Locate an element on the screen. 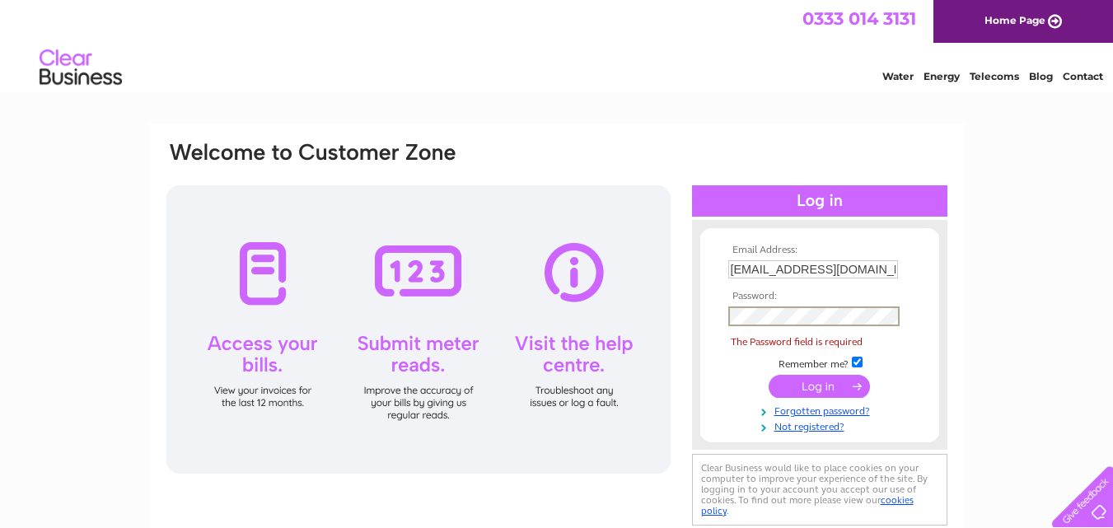 The height and width of the screenshot is (528, 1113). a: cookies policy is located at coordinates (807, 505).